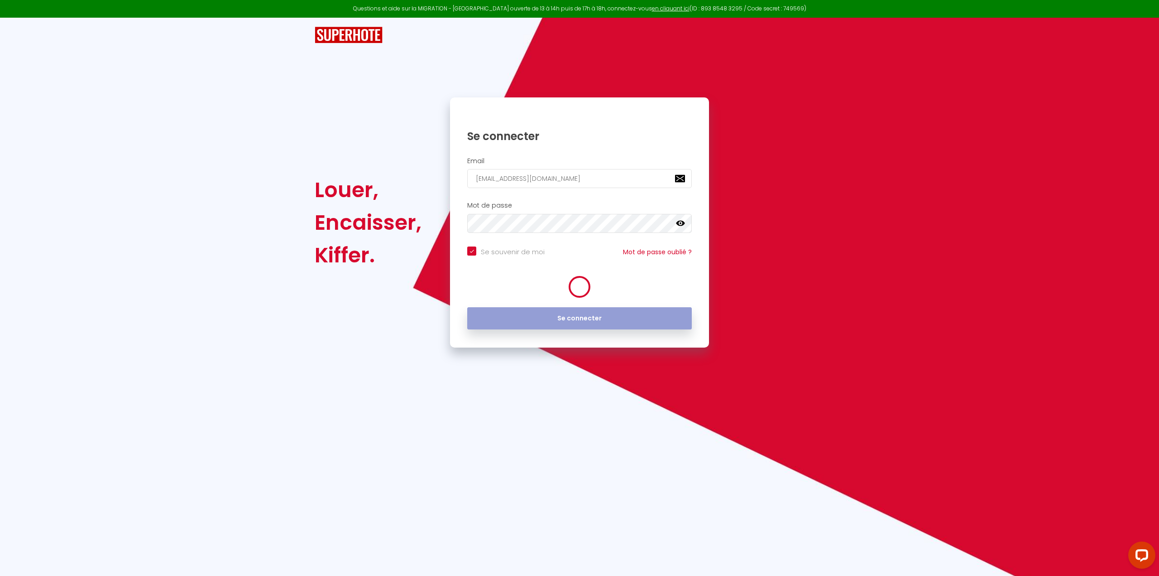  I want to click on button: Se connecter, so click(580, 318).